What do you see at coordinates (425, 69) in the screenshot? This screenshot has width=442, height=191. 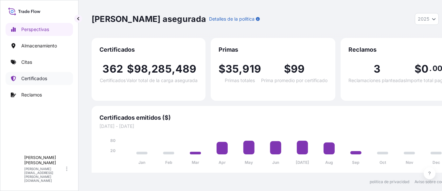 I see `font: 0` at bounding box center [425, 69].